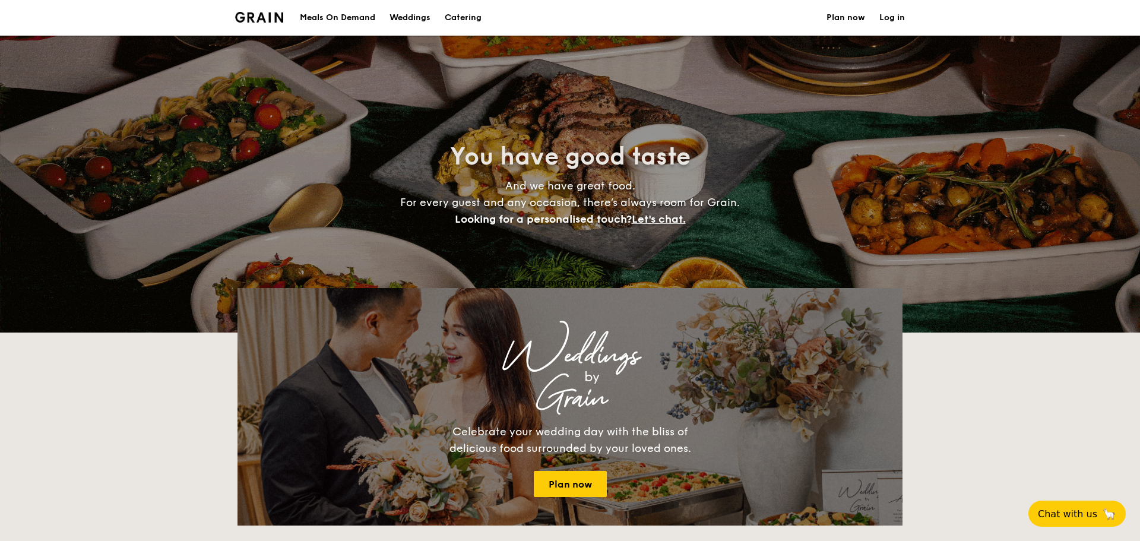  What do you see at coordinates (570, 484) in the screenshot?
I see `a: Plan now` at bounding box center [570, 484].